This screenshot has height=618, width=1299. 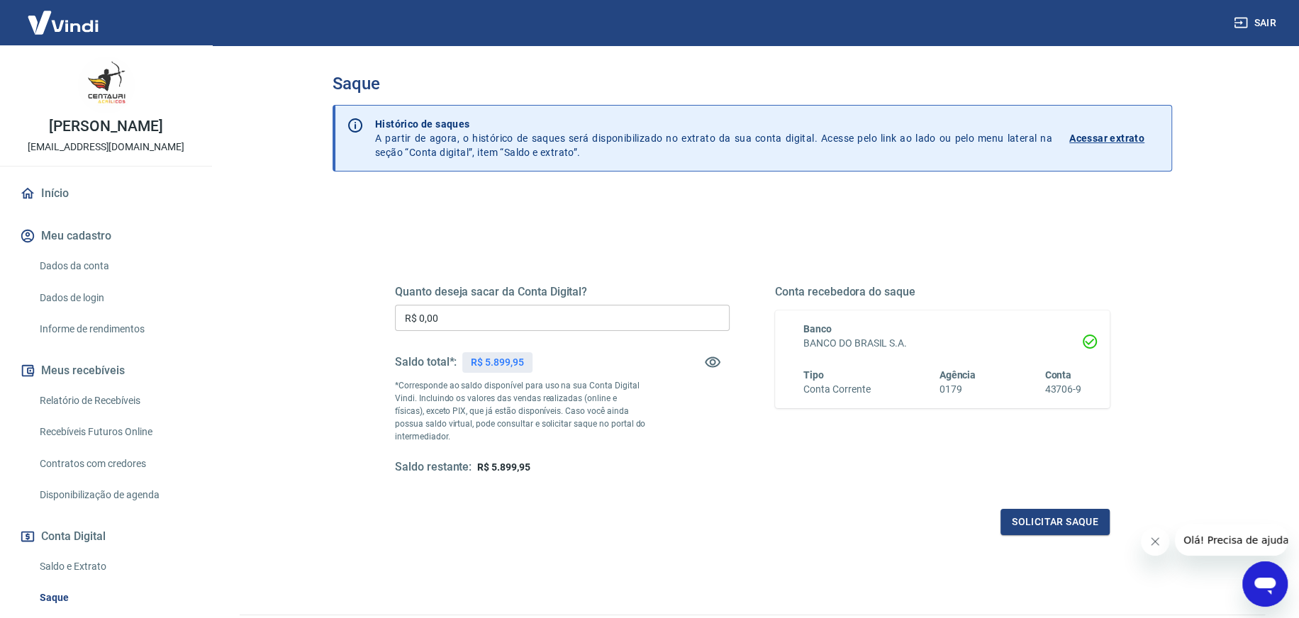 What do you see at coordinates (114, 432) in the screenshot?
I see `a: Recebíveis Futuros Online` at bounding box center [114, 432].